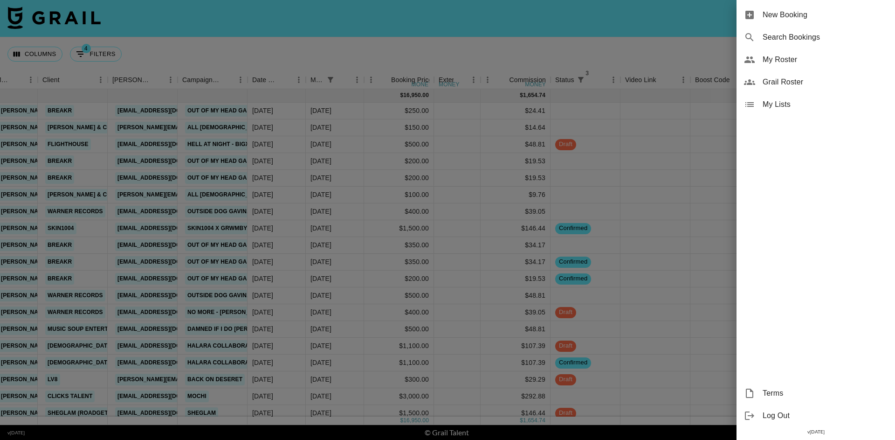  What do you see at coordinates (816, 393) in the screenshot?
I see `div: Terms` at bounding box center [816, 393].